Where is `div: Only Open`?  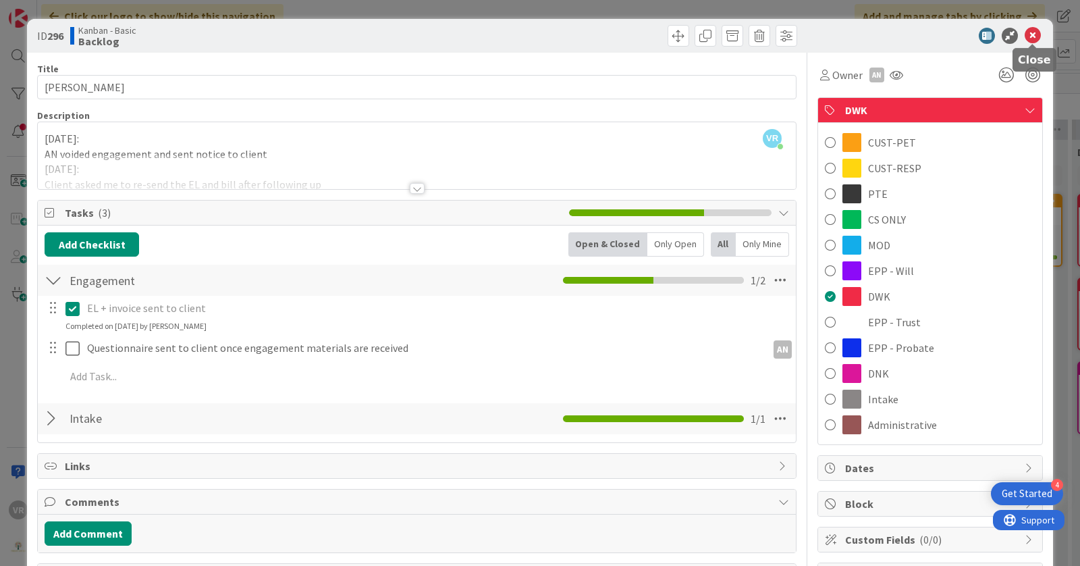
div: Only Open is located at coordinates (676, 244).